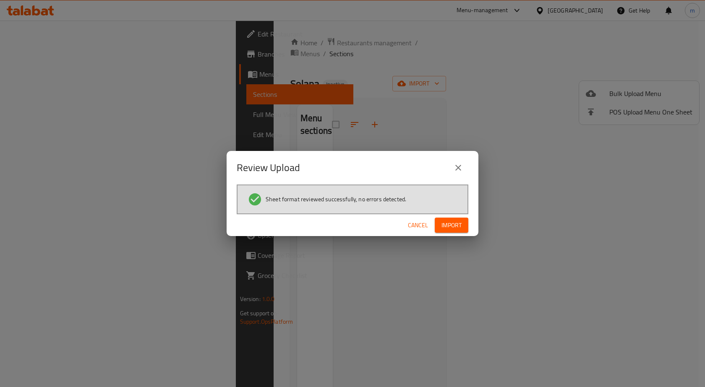 The height and width of the screenshot is (387, 705). Describe the element at coordinates (418, 225) in the screenshot. I see `button: Cancel` at that location.